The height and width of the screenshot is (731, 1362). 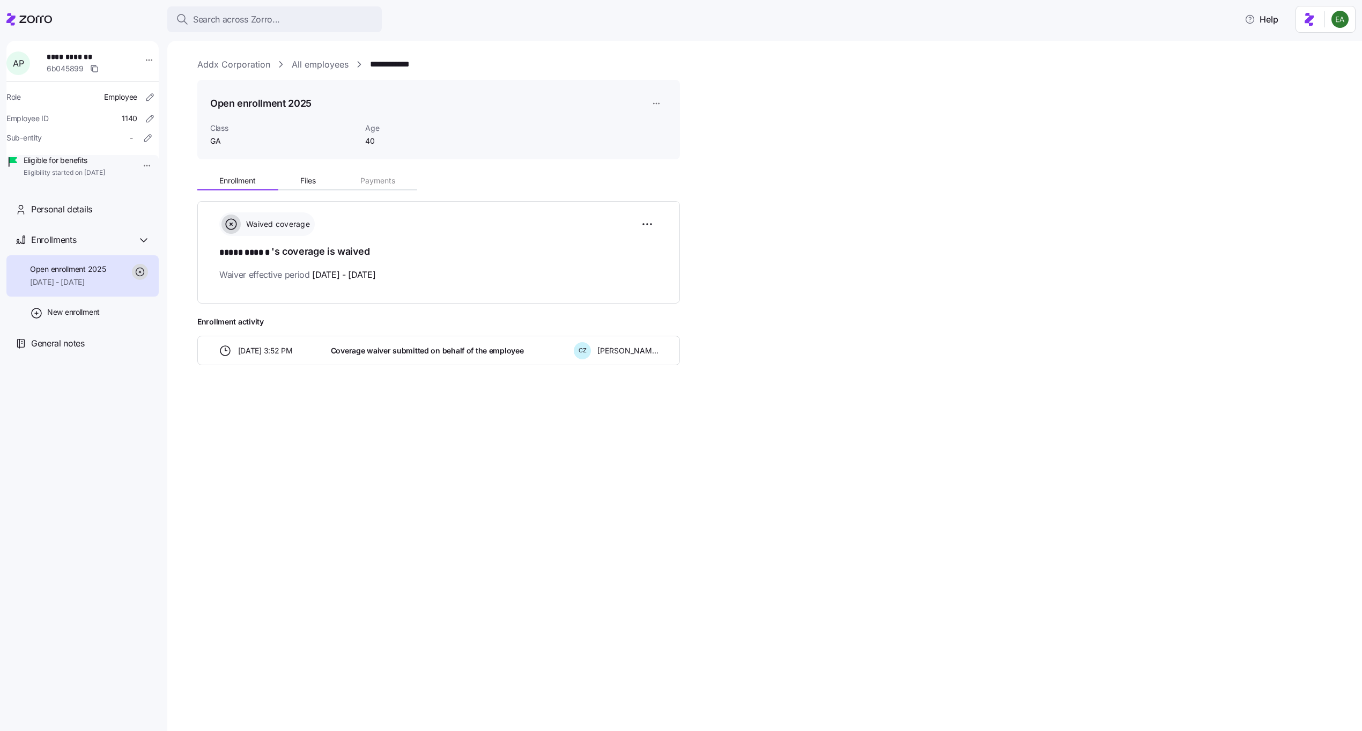 What do you see at coordinates (261, 103) in the screenshot?
I see `h1: Open enrollment 2025` at bounding box center [261, 103].